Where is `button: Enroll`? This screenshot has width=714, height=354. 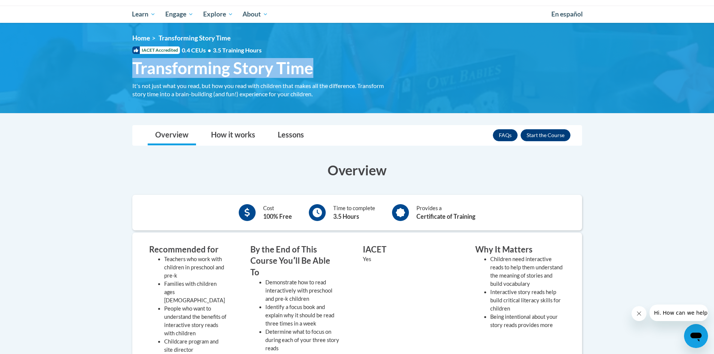
button: Enroll is located at coordinates (546, 135).